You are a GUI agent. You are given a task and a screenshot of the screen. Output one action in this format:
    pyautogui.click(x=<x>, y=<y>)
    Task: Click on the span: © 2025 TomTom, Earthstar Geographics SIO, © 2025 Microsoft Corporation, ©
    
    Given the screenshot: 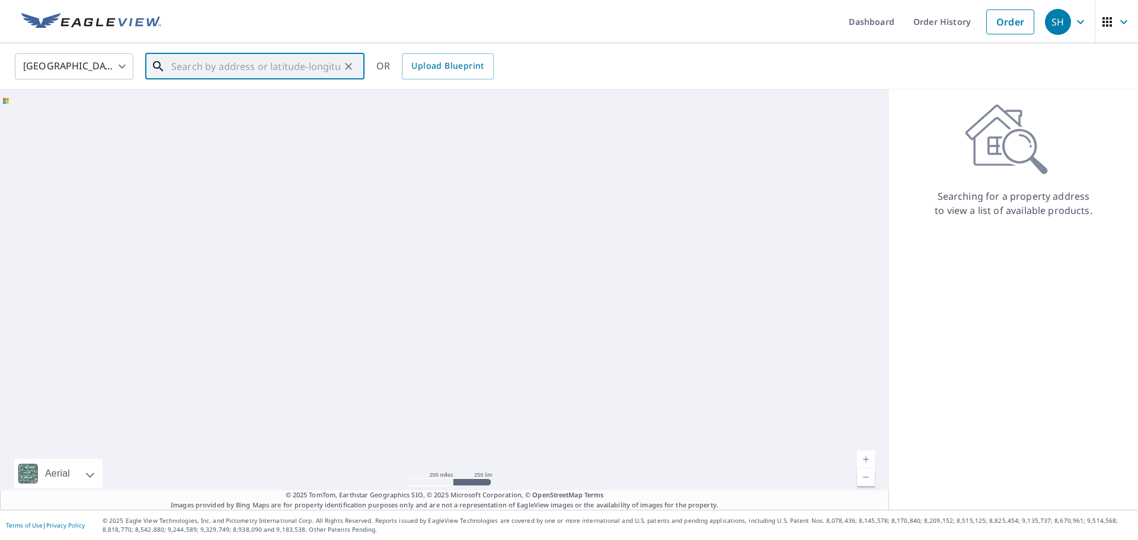 What is the action you would take?
    pyautogui.click(x=444, y=495)
    